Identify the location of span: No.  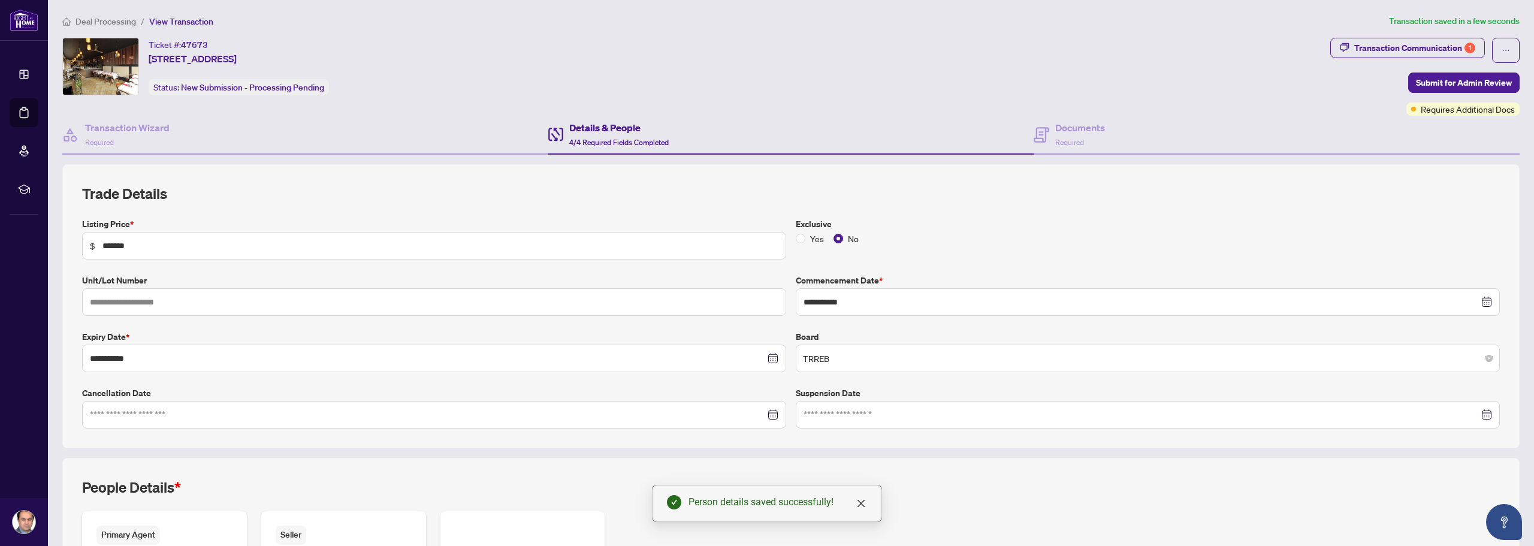
(853, 238).